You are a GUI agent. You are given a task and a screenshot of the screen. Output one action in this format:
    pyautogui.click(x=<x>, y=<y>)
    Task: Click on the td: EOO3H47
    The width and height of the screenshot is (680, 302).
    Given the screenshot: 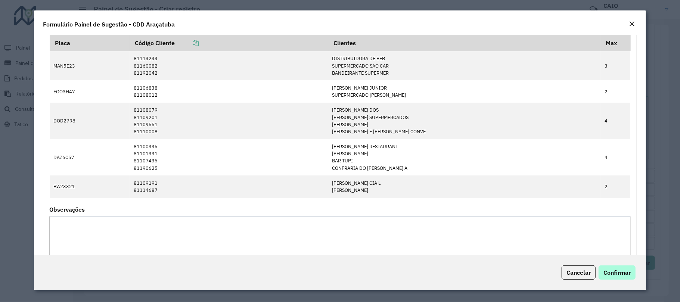 What is the action you would take?
    pyautogui.click(x=90, y=91)
    